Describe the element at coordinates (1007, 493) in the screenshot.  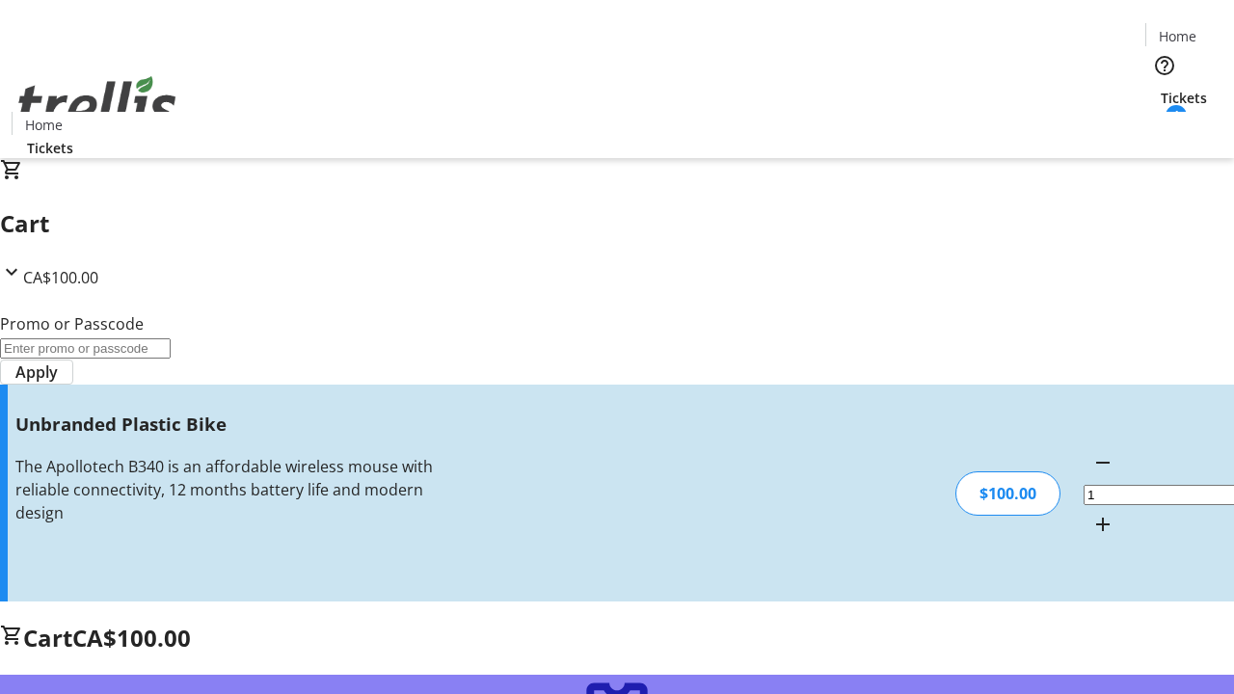
I see `div: $100.00` at that location.